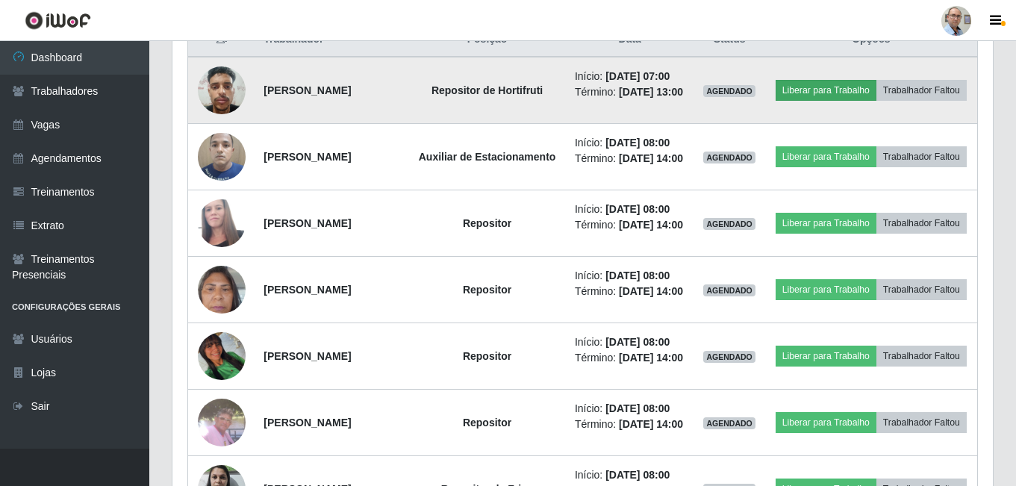 This screenshot has height=486, width=1016. I want to click on img: 1751483035975.jpeg, so click(222, 423).